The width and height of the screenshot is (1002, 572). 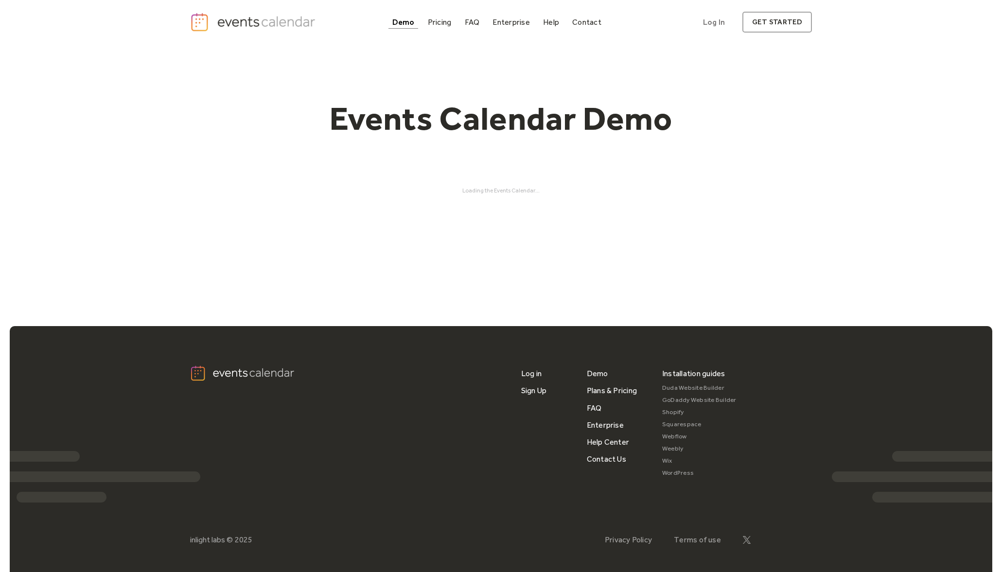 I want to click on div: Installation guides, so click(x=694, y=374).